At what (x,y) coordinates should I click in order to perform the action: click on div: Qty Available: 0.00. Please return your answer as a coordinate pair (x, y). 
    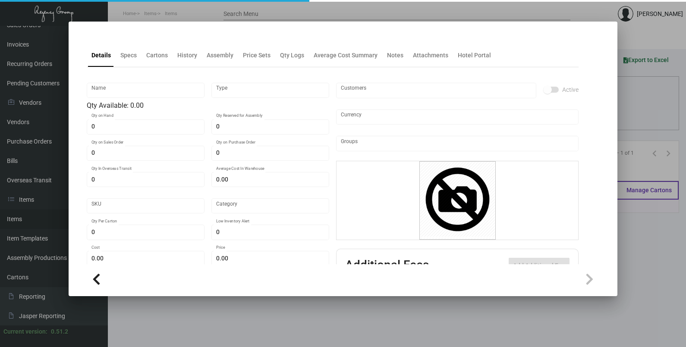
    Looking at the image, I should click on (208, 106).